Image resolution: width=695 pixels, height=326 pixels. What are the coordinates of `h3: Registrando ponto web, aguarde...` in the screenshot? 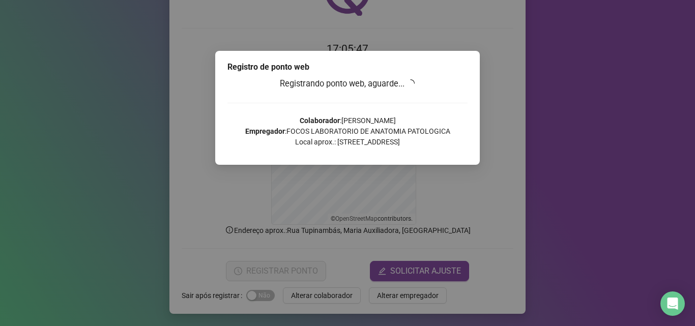 It's located at (347, 84).